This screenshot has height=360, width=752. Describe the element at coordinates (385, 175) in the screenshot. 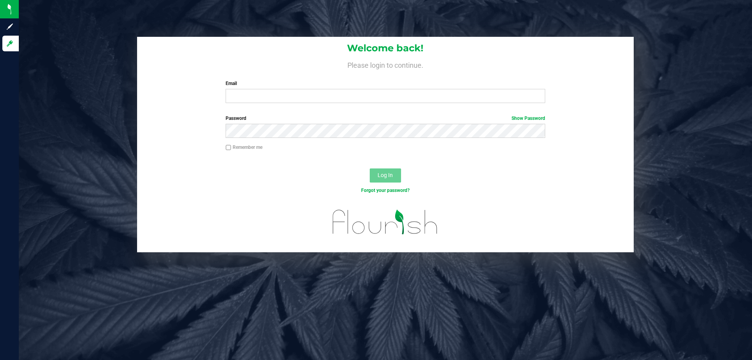

I see `span: Log In` at that location.